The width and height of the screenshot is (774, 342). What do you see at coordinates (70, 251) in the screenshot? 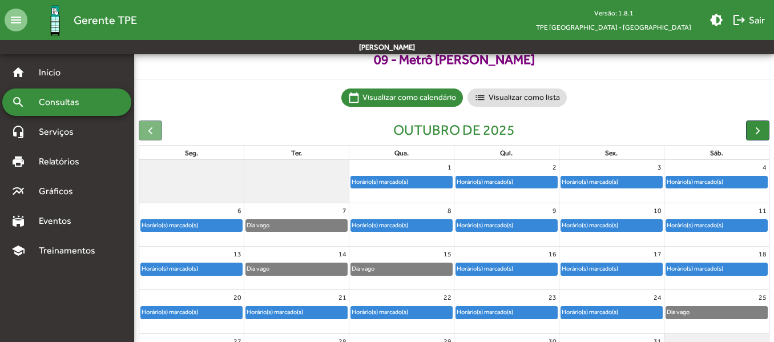
I see `span: Treinamentos` at bounding box center [70, 251].